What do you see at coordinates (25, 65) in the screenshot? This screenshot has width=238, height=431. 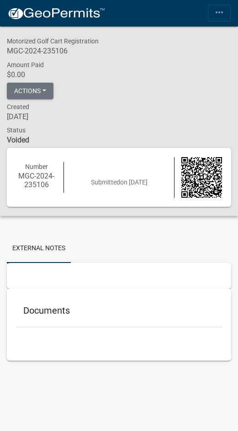 I see `span: Amount Paid` at bounding box center [25, 65].